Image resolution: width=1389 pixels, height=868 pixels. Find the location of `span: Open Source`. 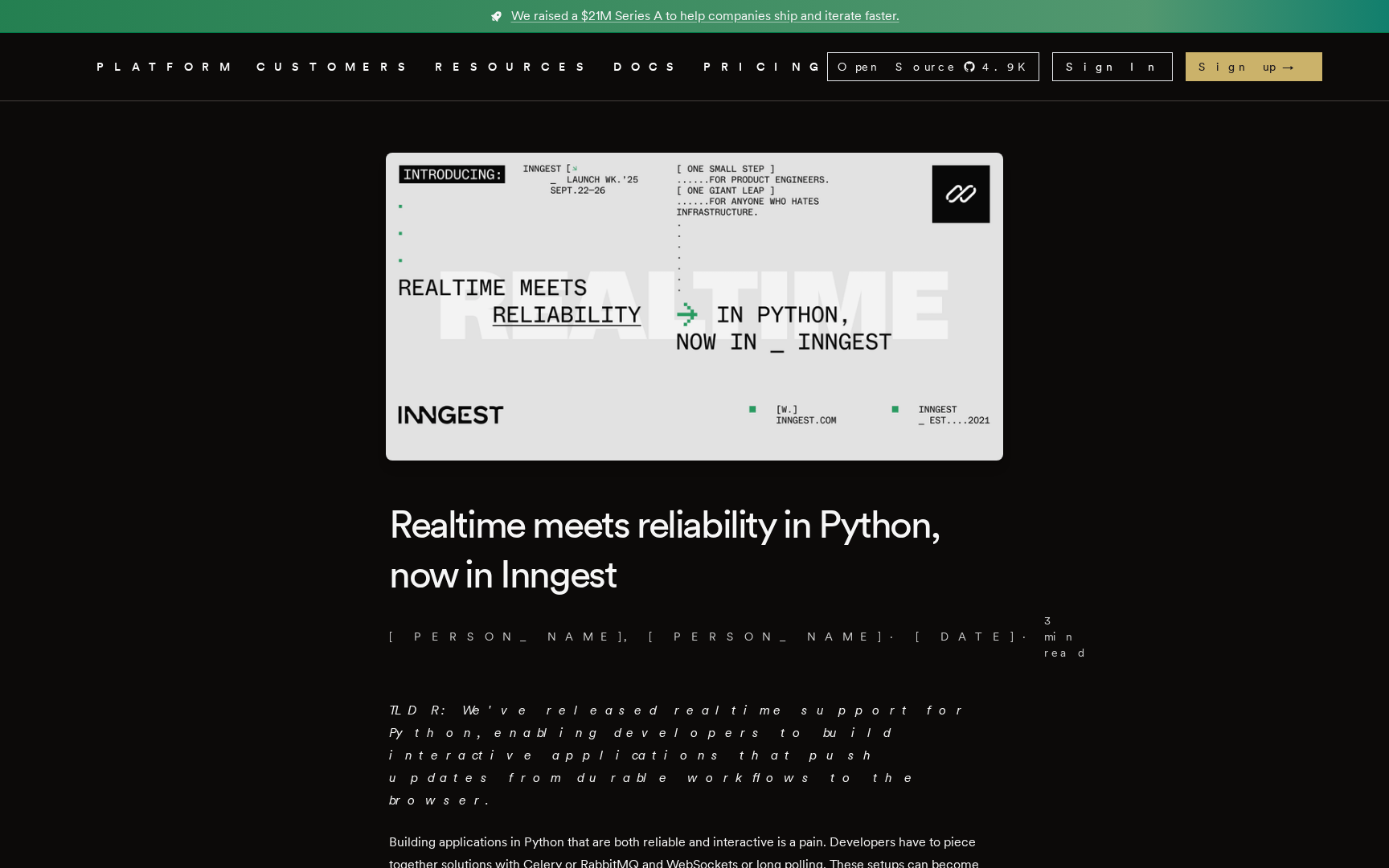

span: Open Source is located at coordinates (897, 66).